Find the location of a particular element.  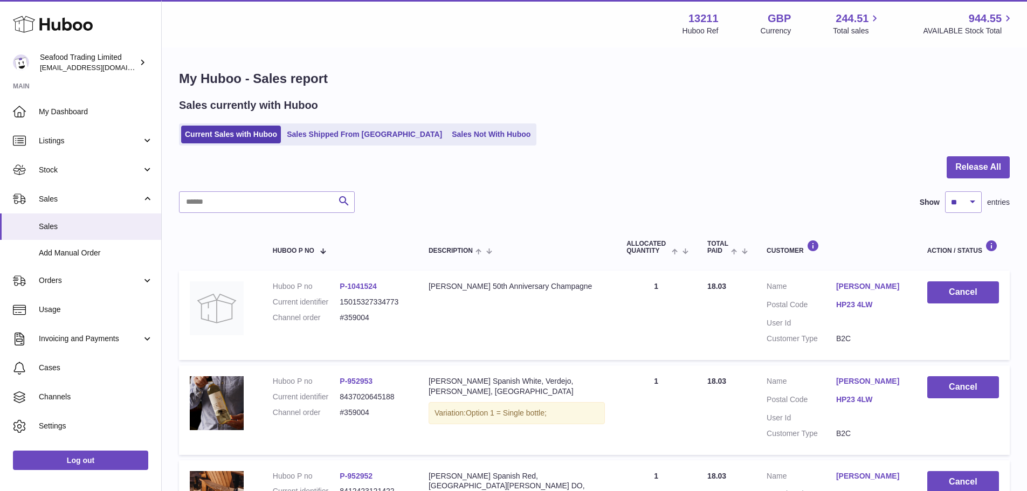

span: Total sales is located at coordinates (857, 31).